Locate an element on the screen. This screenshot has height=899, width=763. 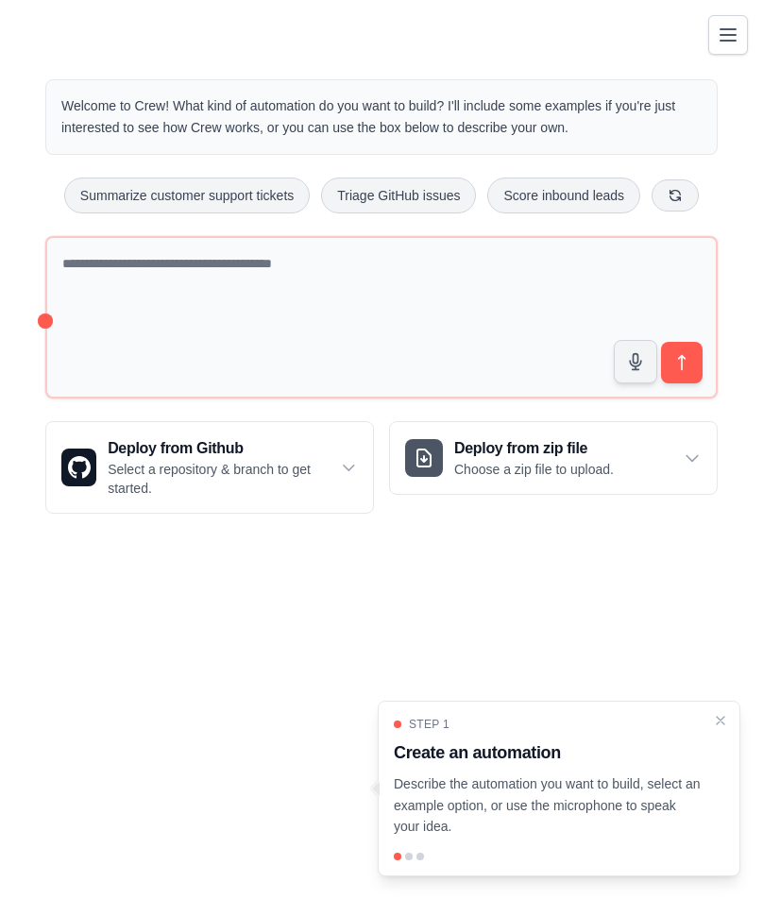
p: Select a repository & branch to get started. is located at coordinates (224, 479).